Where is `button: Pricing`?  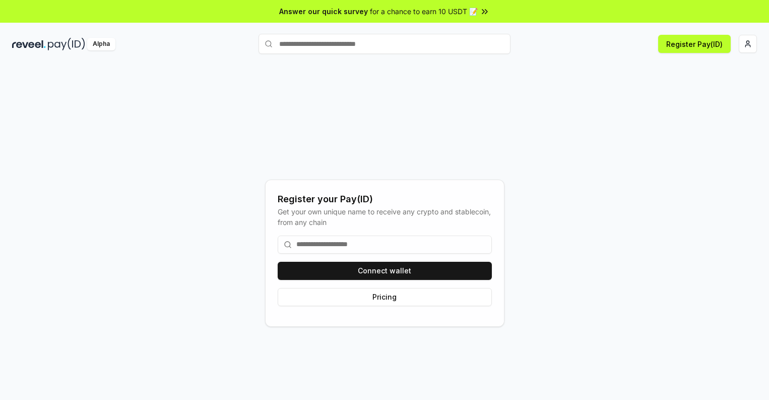
button: Pricing is located at coordinates (385, 297).